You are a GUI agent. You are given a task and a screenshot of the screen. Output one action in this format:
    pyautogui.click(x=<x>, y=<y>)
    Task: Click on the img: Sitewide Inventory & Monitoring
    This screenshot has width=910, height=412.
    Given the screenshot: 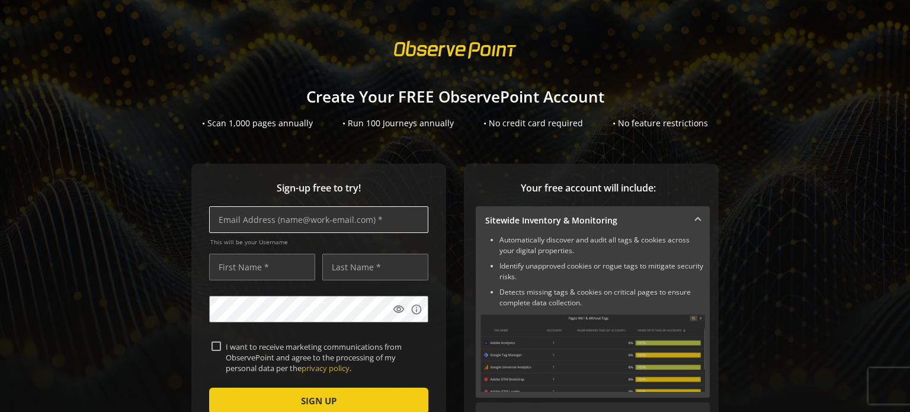 What is the action you would take?
    pyautogui.click(x=592, y=352)
    